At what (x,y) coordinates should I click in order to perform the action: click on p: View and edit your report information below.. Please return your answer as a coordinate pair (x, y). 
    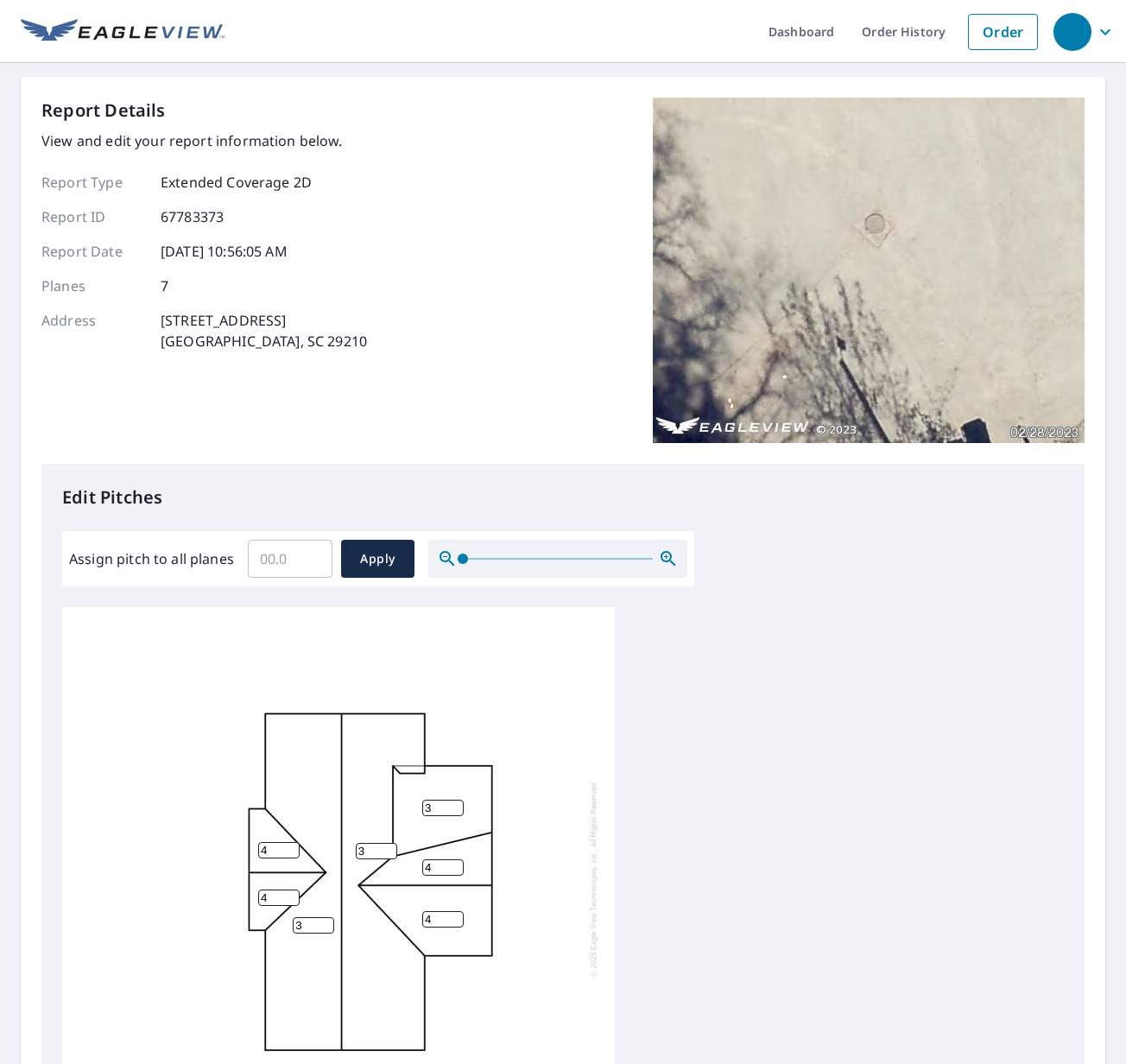
    Looking at the image, I should click on (204, 141).